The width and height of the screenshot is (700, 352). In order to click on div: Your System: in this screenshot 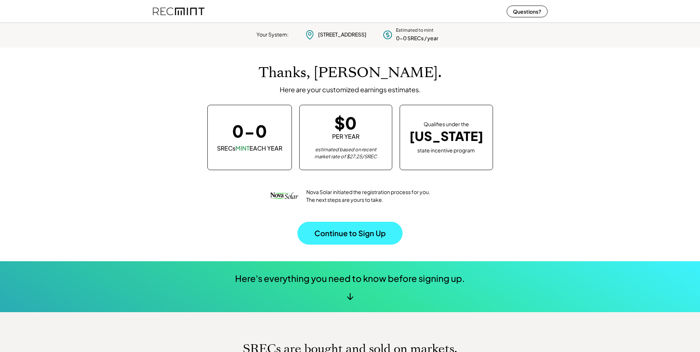, I will do `click(272, 35)`.